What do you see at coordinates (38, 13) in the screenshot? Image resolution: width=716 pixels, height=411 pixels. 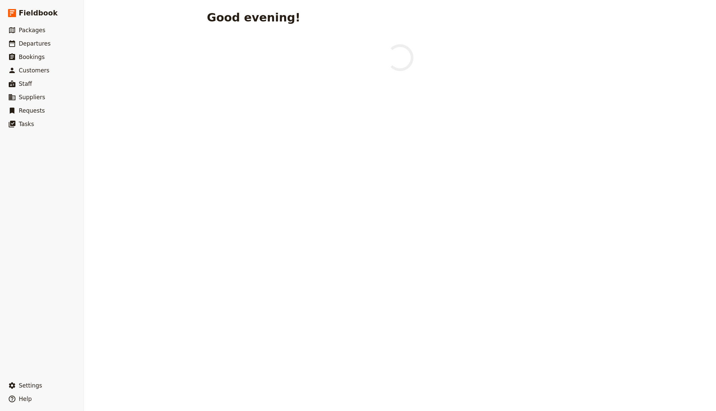 I see `span: Fieldbook` at bounding box center [38, 13].